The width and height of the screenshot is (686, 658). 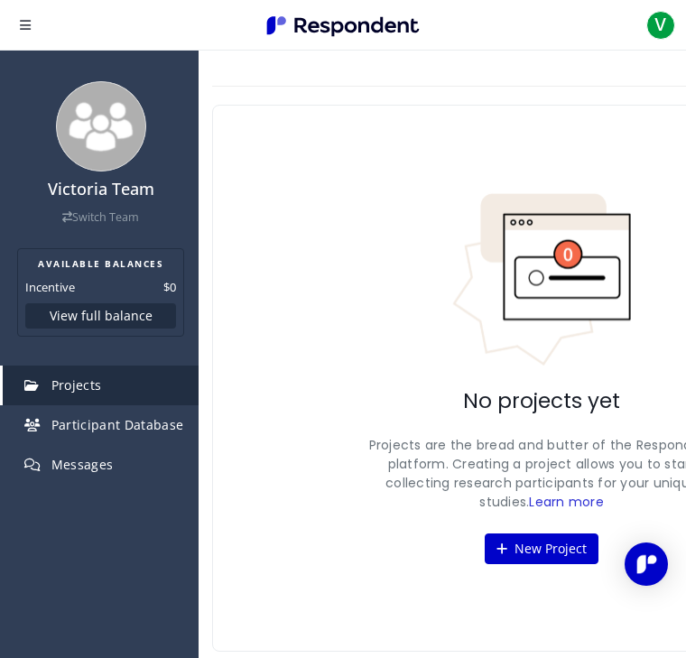 I want to click on button: View full balance, so click(x=100, y=316).